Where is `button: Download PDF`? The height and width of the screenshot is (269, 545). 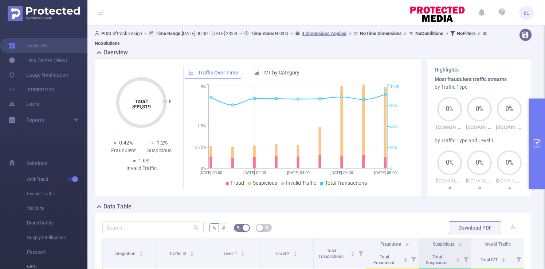 button: Download PDF is located at coordinates (475, 227).